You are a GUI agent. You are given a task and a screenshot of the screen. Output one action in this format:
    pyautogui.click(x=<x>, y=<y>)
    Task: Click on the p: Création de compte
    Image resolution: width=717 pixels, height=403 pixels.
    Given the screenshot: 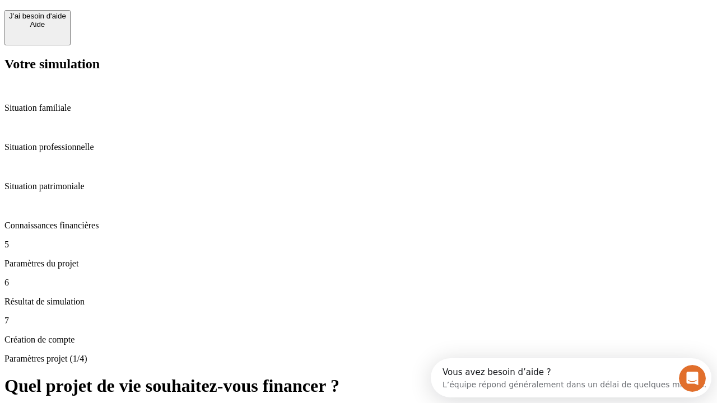 What is the action you would take?
    pyautogui.click(x=358, y=340)
    